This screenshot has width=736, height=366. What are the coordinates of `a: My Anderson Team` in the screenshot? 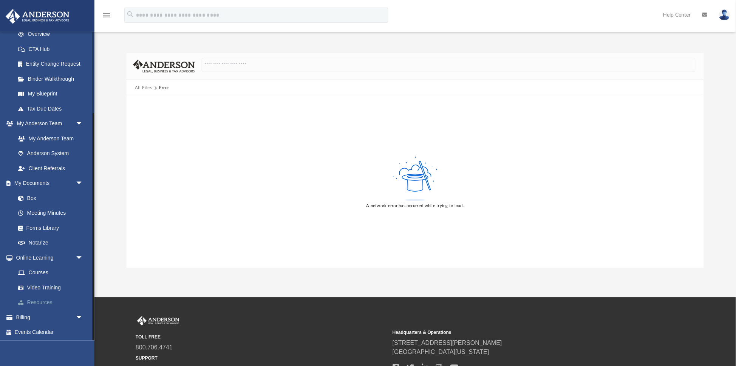 It's located at (49, 139).